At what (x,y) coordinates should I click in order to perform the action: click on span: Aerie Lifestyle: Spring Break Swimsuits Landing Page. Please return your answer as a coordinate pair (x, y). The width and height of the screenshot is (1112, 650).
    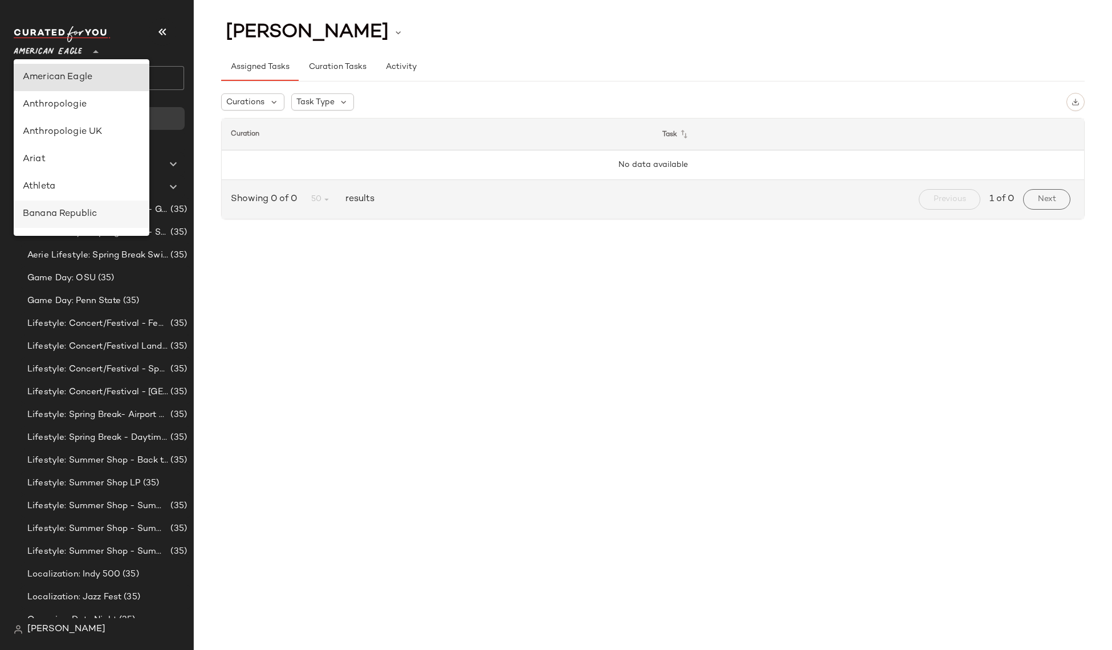
    Looking at the image, I should click on (97, 255).